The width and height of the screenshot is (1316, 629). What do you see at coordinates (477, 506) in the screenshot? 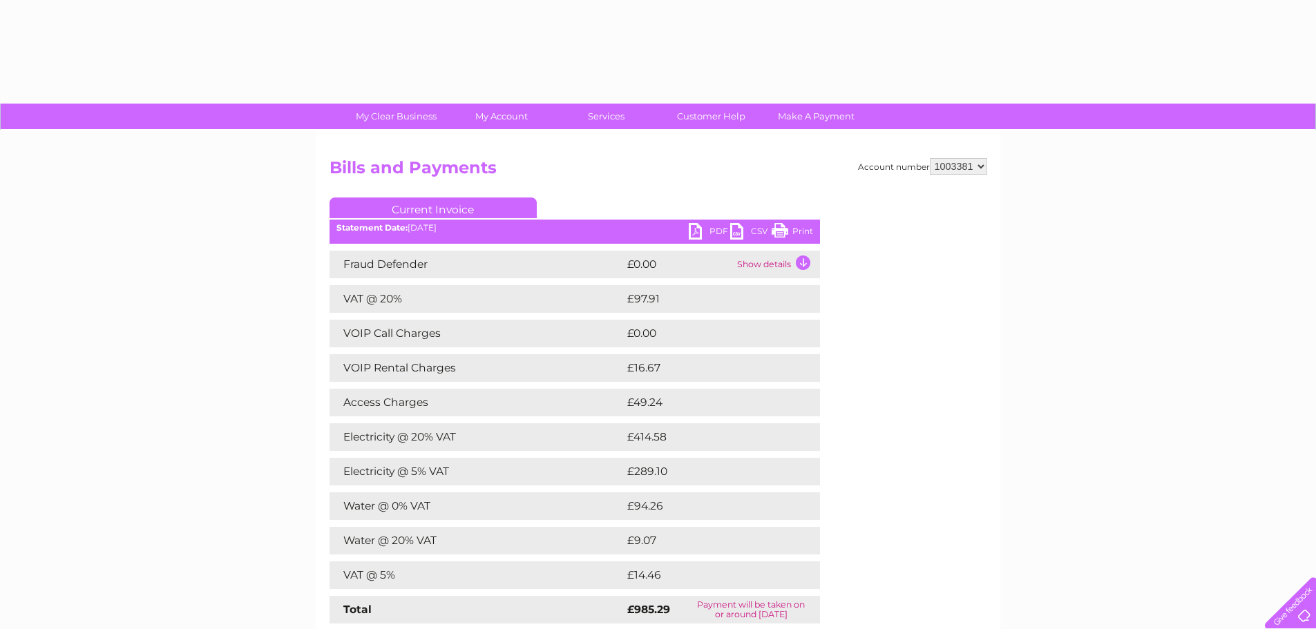
I see `td: Water @ 0% VAT` at bounding box center [477, 506].